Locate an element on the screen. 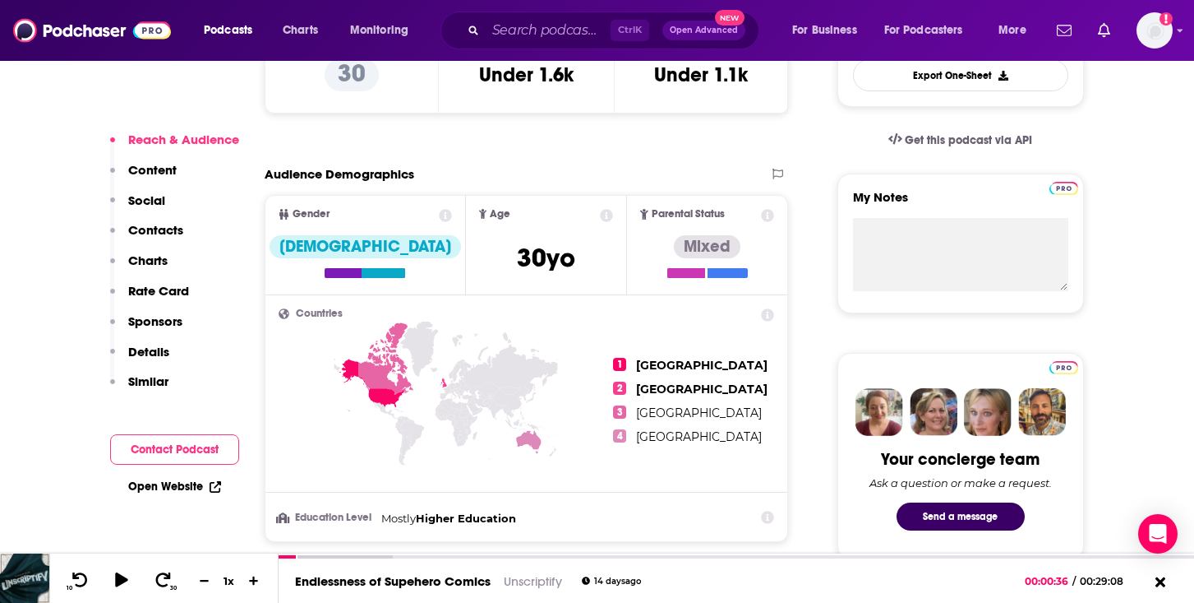 This screenshot has width=1194, height=603. button: Charts is located at coordinates (139, 267).